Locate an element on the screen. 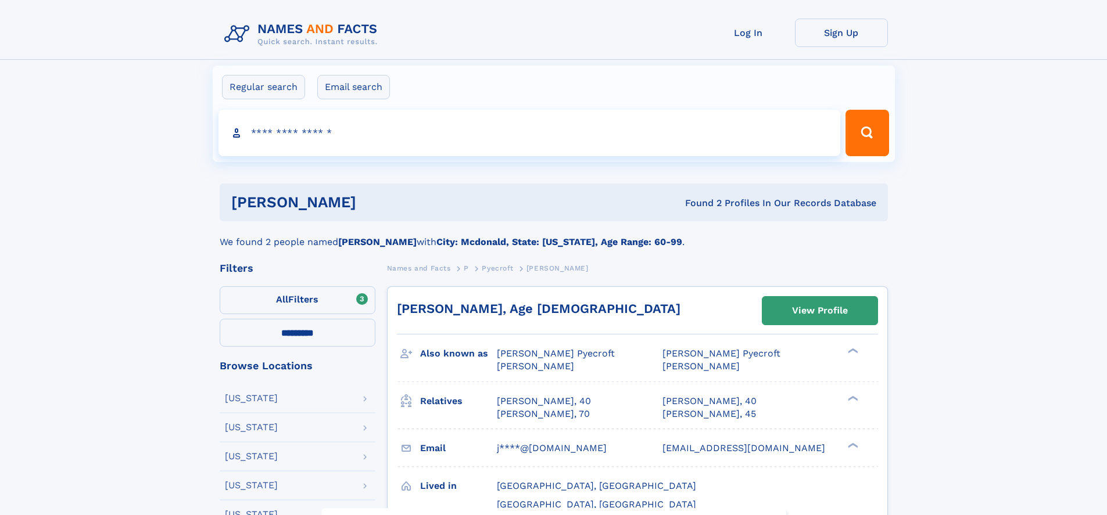  div: Filters is located at coordinates (297, 268).